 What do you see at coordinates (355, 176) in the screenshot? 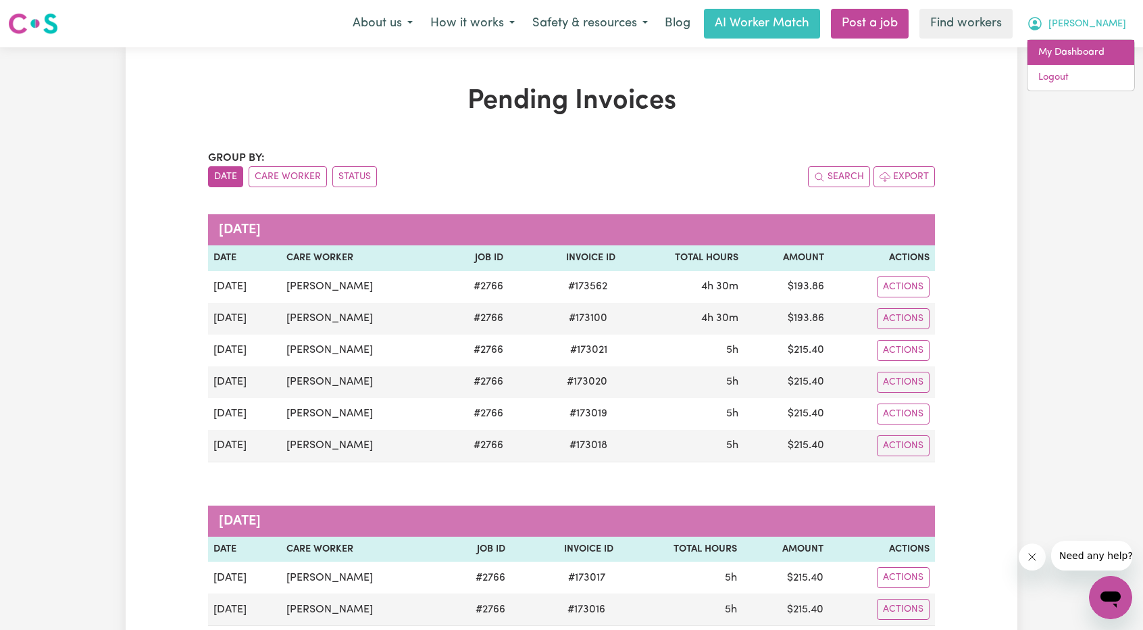
I see `button: sort invoices by paid status` at bounding box center [355, 176].